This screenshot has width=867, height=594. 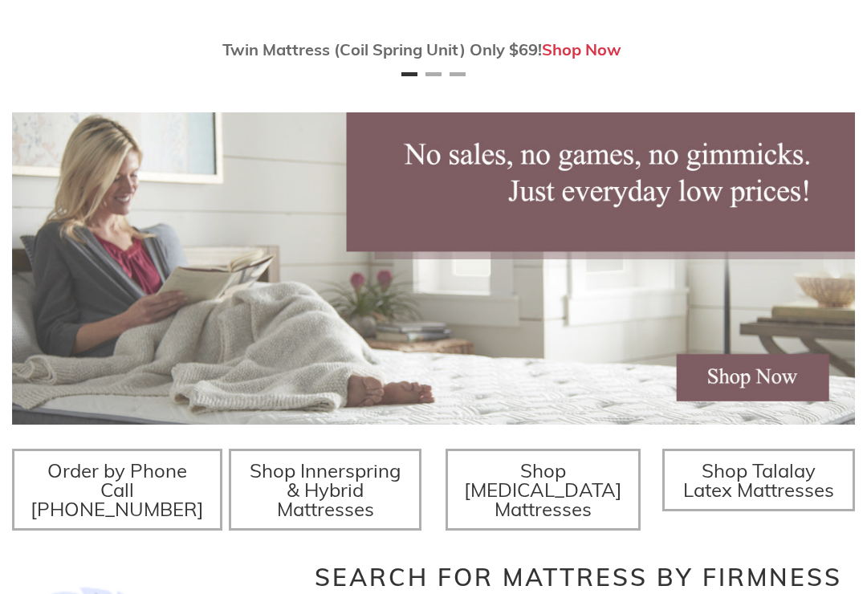 What do you see at coordinates (409, 74) in the screenshot?
I see `button: Page 1` at bounding box center [409, 74].